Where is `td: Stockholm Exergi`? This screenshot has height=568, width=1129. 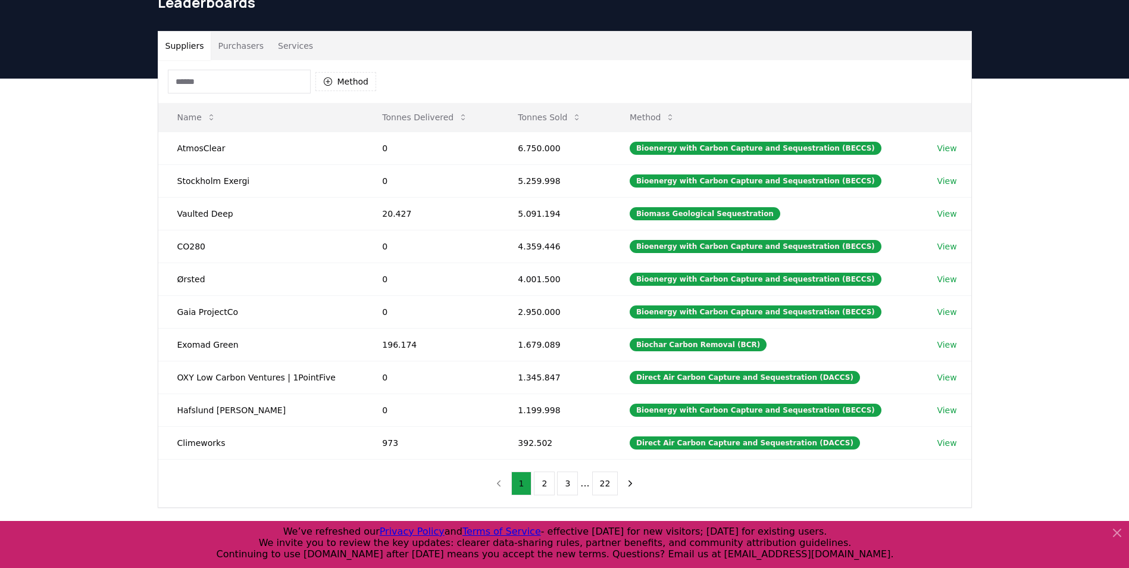
td: Stockholm Exergi is located at coordinates (261, 180).